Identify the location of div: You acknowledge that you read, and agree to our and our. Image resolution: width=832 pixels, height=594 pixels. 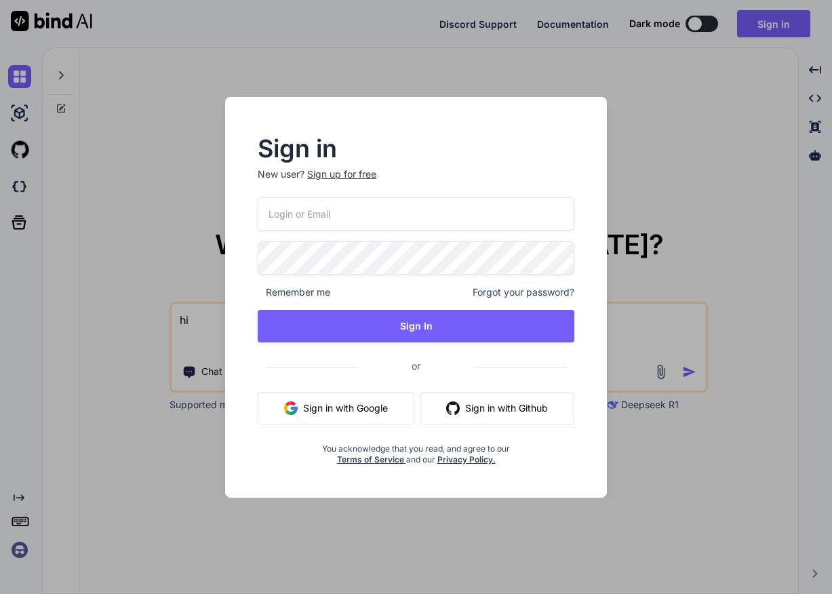
(415, 450).